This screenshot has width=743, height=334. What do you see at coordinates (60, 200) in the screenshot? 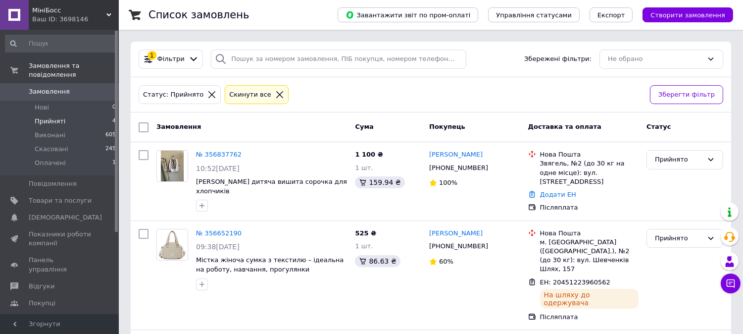
I see `span: Товари та послуги` at bounding box center [60, 200].